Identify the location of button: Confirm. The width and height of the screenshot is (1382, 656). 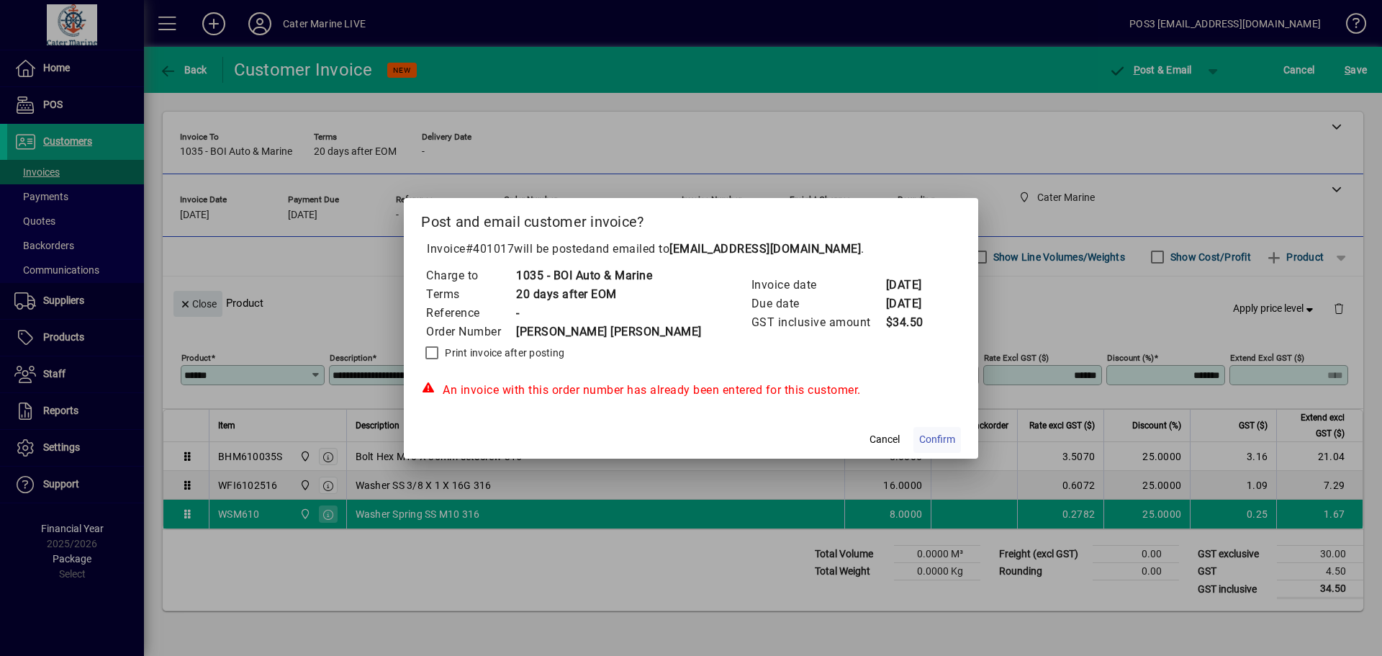
(937, 440).